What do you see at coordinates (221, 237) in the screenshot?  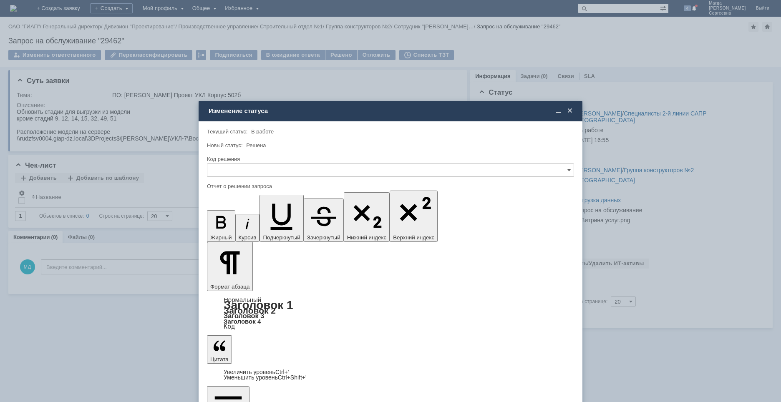 I see `span: Жирный` at bounding box center [221, 237].